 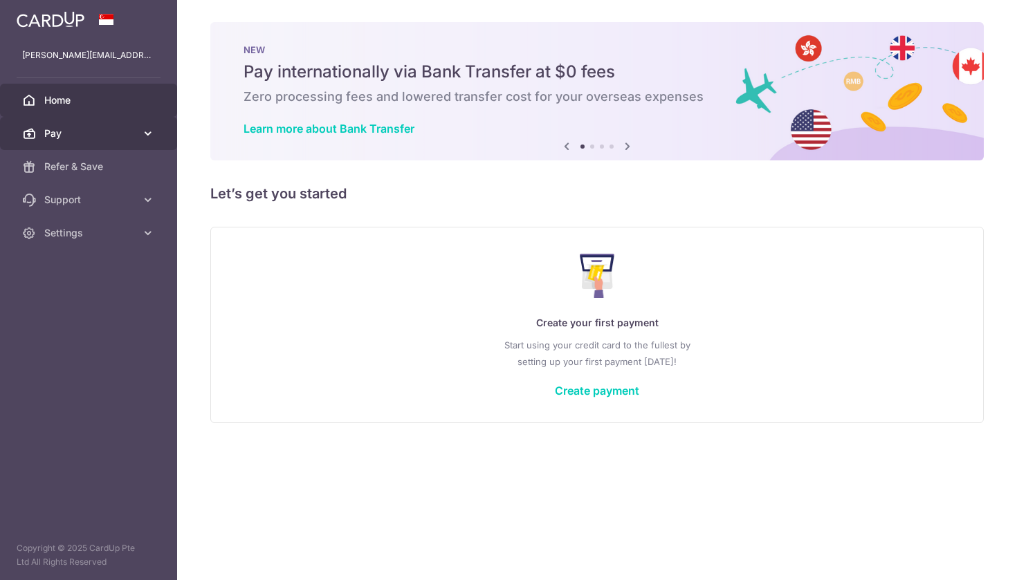 What do you see at coordinates (597, 323) in the screenshot?
I see `p: Create your first payment` at bounding box center [597, 323].